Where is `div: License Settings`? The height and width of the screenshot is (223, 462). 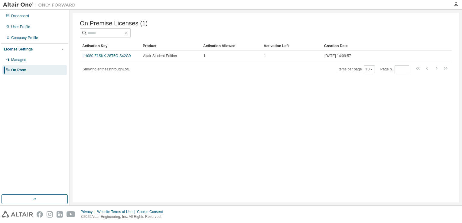
div: License Settings is located at coordinates (18, 49).